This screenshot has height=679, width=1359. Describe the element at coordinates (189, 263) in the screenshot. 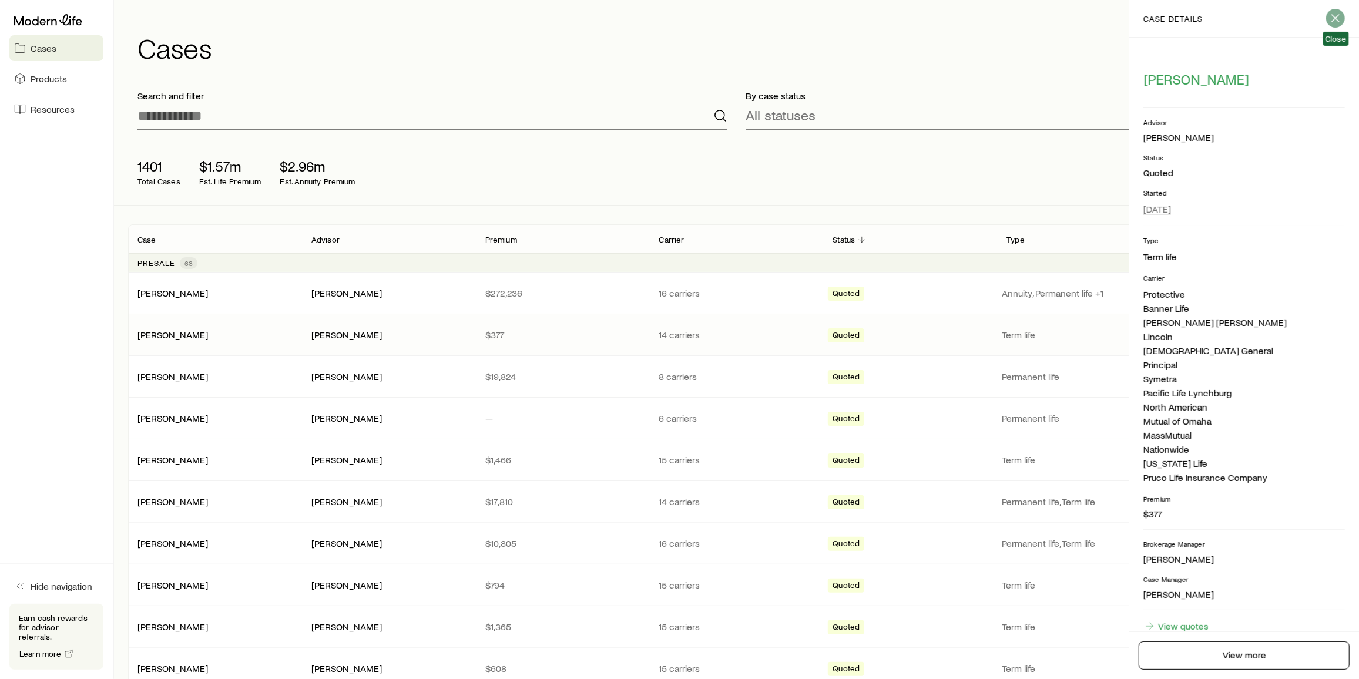

I see `span: 68` at that location.